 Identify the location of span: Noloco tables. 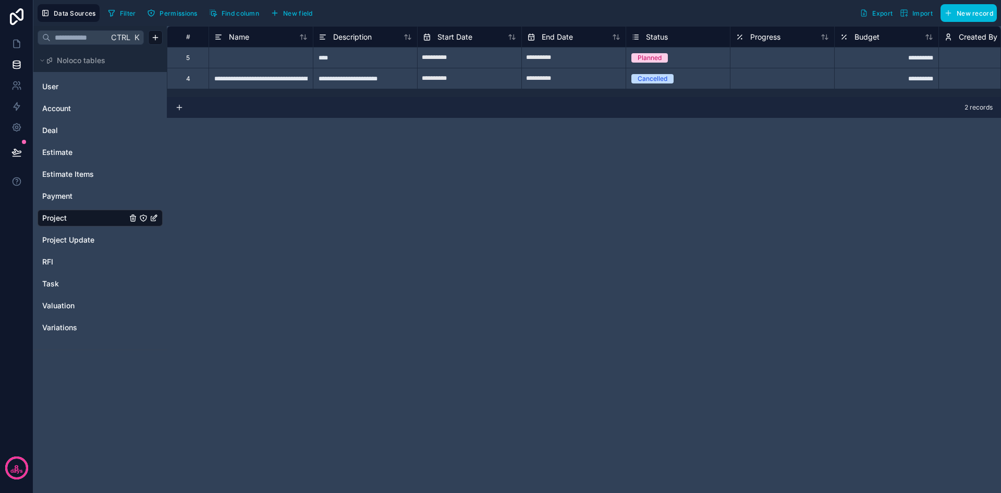
(81, 61).